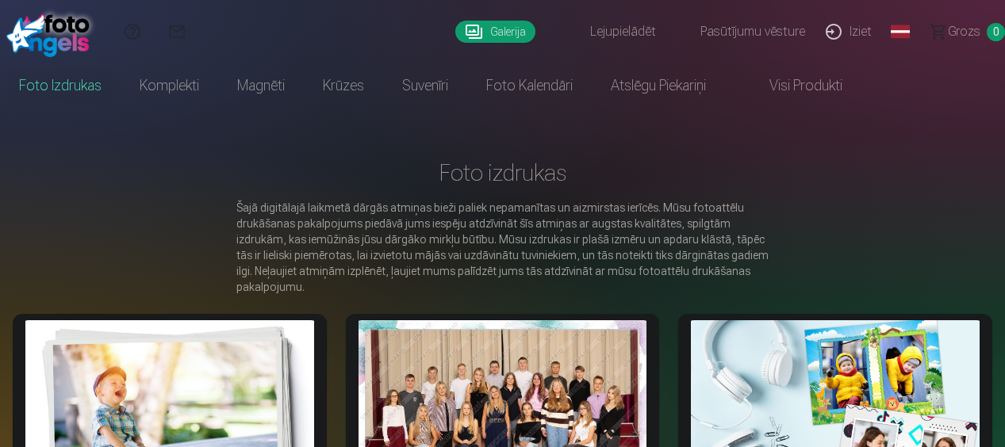  Describe the element at coordinates (793, 86) in the screenshot. I see `a: Visi produkti` at that location.